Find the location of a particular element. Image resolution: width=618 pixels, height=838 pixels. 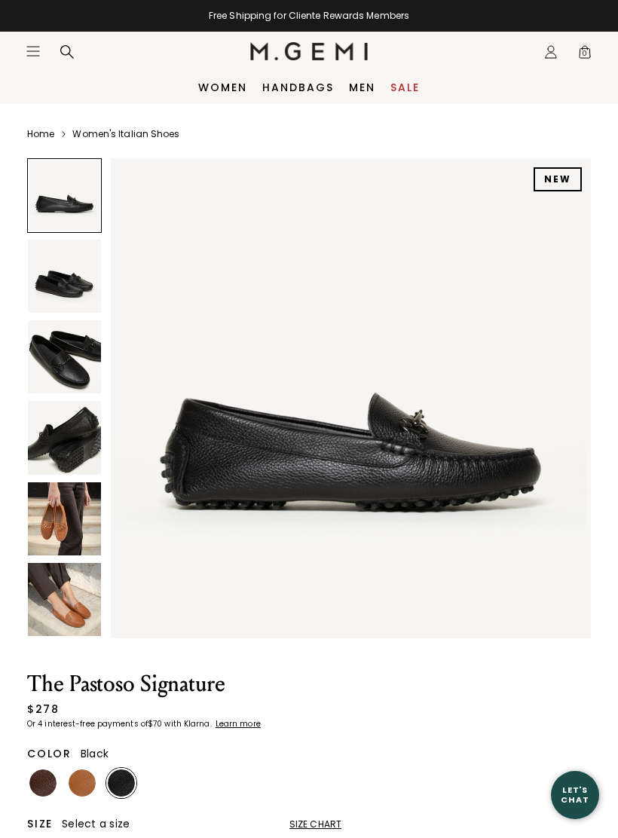

klarna-placement-style-body: with Klarna is located at coordinates (188, 724).